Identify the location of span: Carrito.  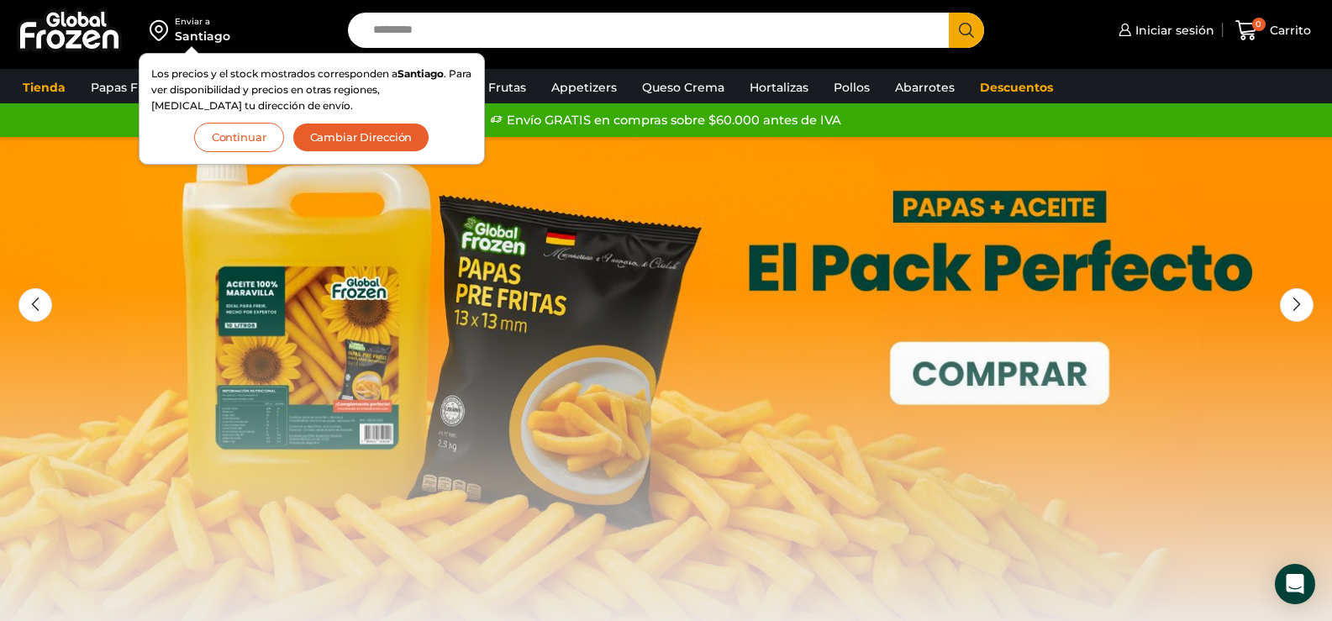
(1289, 30).